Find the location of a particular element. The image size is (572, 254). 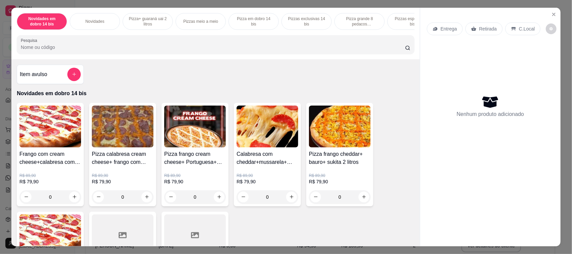

p: Novidades is located at coordinates (95, 21).